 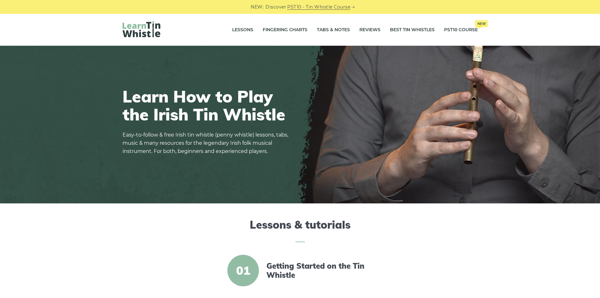 What do you see at coordinates (333, 30) in the screenshot?
I see `a: Tabs & Notes` at bounding box center [333, 30].